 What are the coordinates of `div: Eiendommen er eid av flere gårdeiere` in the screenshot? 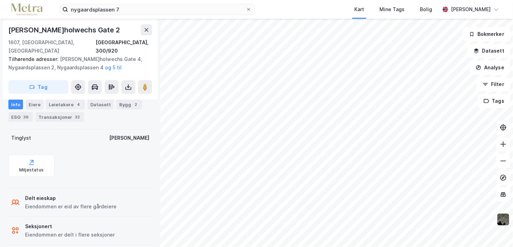 It's located at (71, 207).